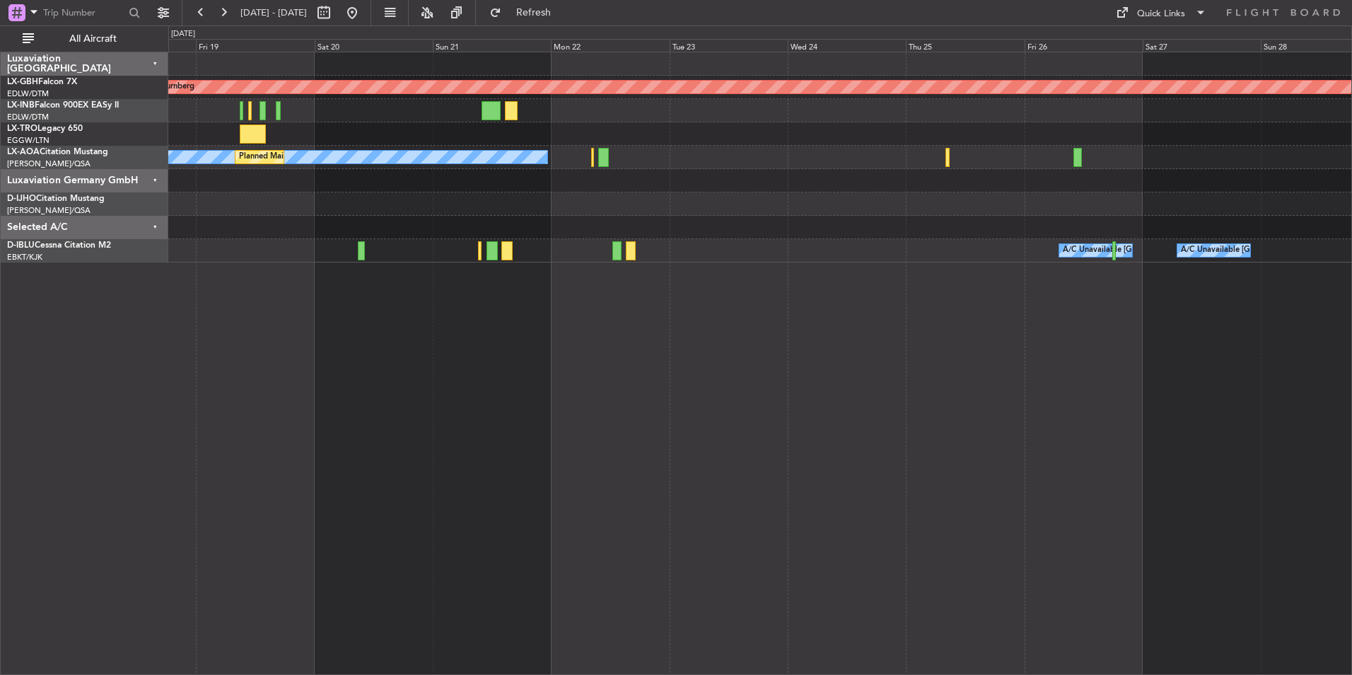 This screenshot has height=675, width=1352. What do you see at coordinates (93, 39) in the screenshot?
I see `span: All Aircraft` at bounding box center [93, 39].